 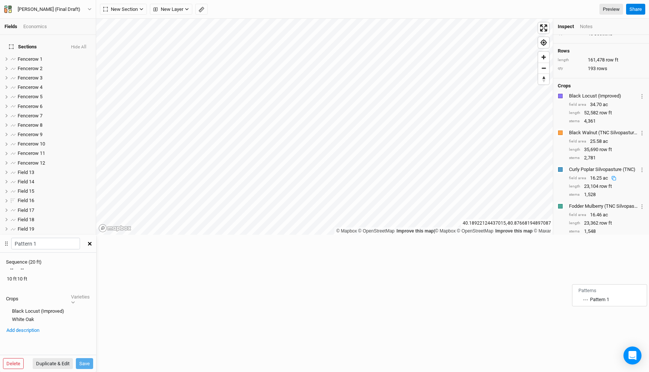 What do you see at coordinates (26, 172) in the screenshot?
I see `span: Field 13` at bounding box center [26, 172].